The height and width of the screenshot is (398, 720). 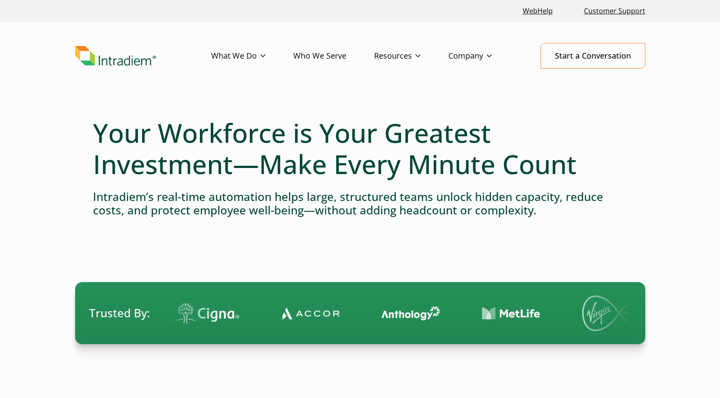 What do you see at coordinates (360, 149) in the screenshot?
I see `h1: Your Workforce is Your Greatest Investment—Make Every Minute Count` at bounding box center [360, 149].